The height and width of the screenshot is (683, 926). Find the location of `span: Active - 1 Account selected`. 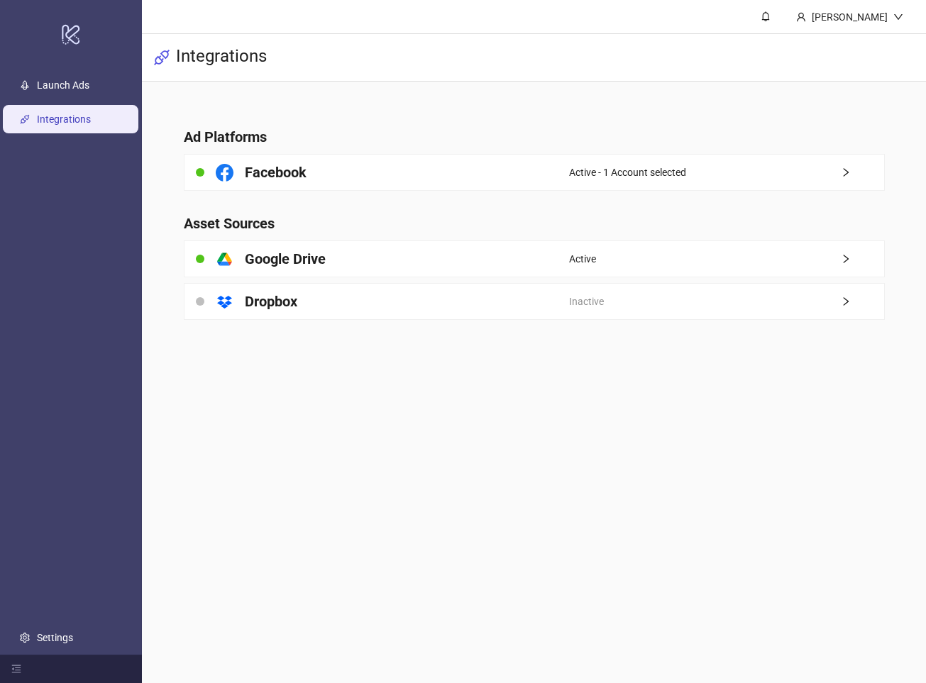

span: Active - 1 Account selected is located at coordinates (627, 172).